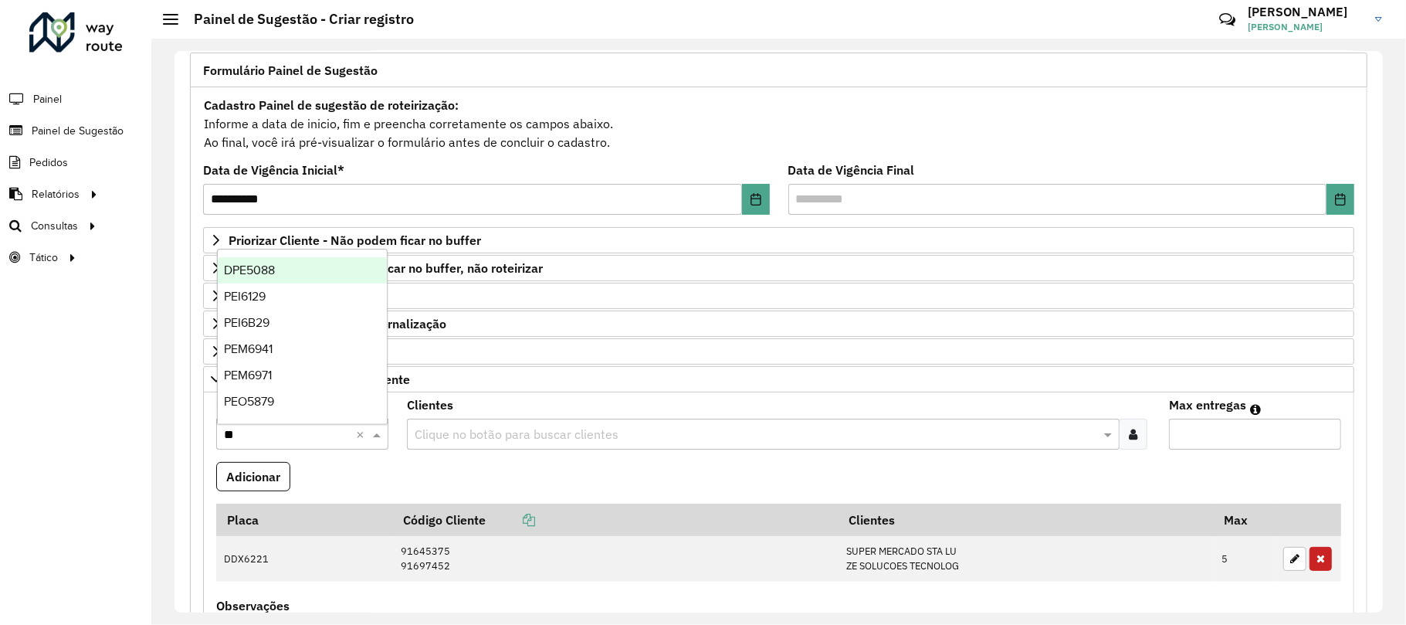  Describe the element at coordinates (1255, 409) in the screenshot. I see `em: Máximo de clientes que serão colocados na mesma rota com os clientes informados` at that location.